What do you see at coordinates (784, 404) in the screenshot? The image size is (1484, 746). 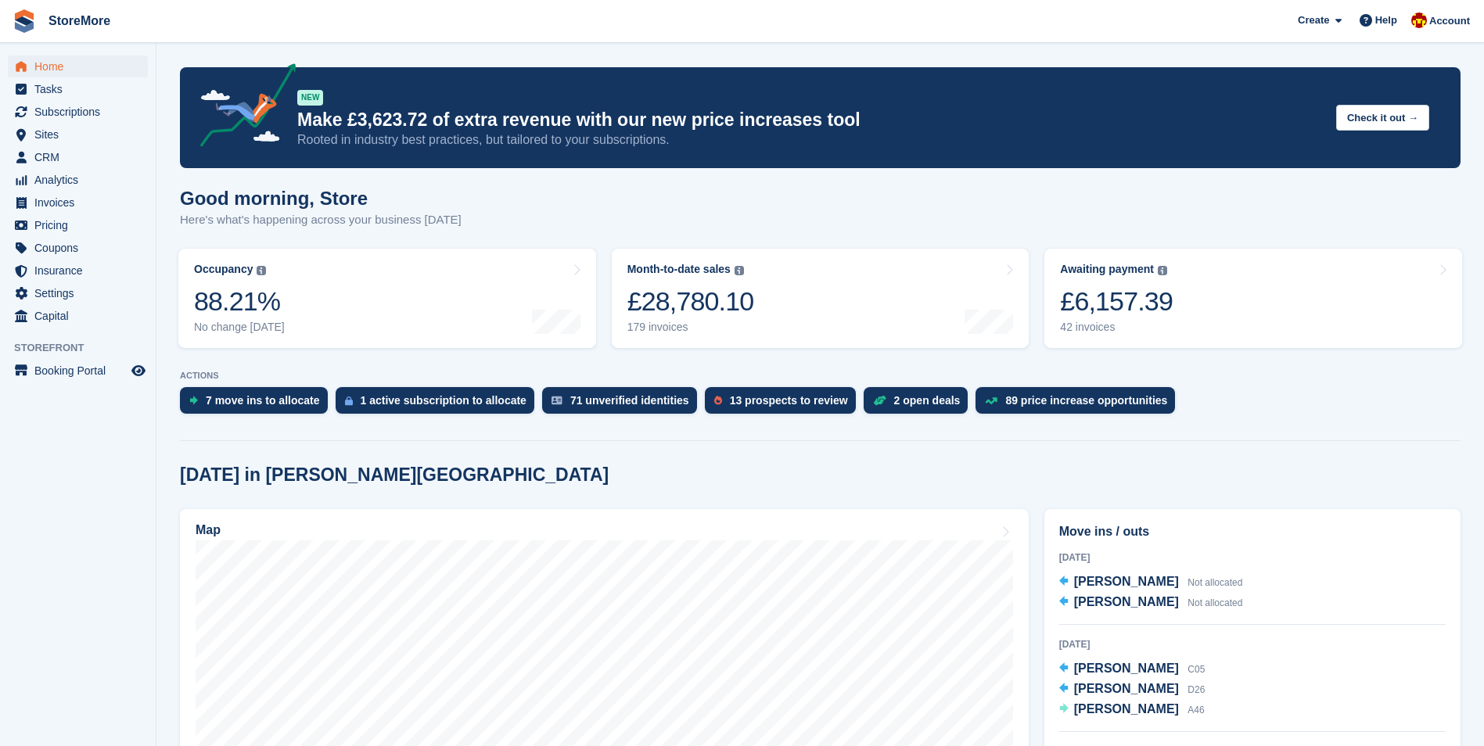 I see `a: 13 prospects to review` at bounding box center [784, 404].